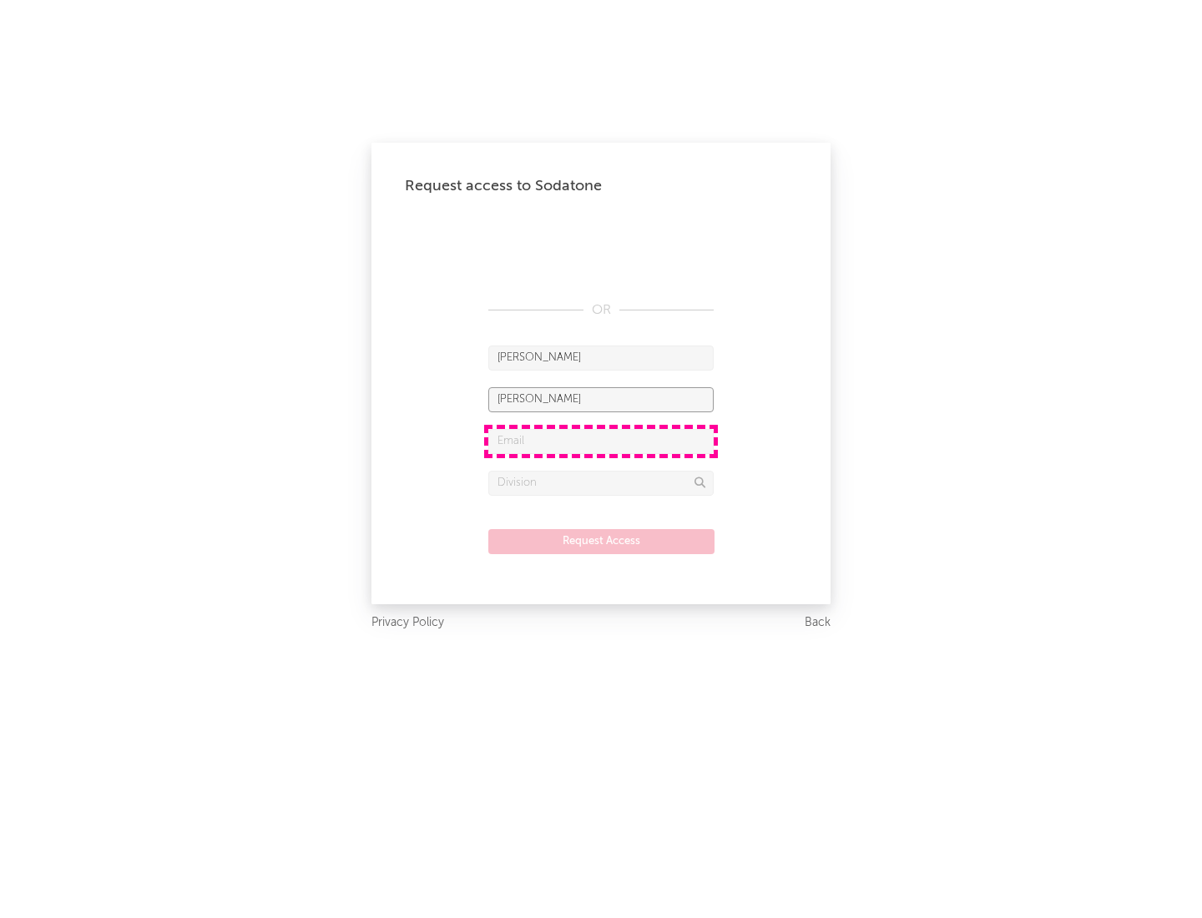 This screenshot has width=1202, height=918. Describe the element at coordinates (601, 542) in the screenshot. I see `button: Request Access` at that location.